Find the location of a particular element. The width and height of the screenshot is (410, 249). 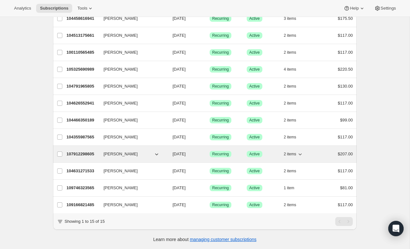

p: 104466350189 is located at coordinates (83, 120).